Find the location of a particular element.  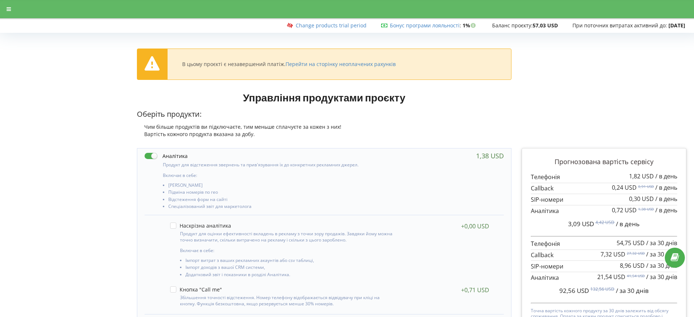

span: 21,54 USD is located at coordinates (611, 277).